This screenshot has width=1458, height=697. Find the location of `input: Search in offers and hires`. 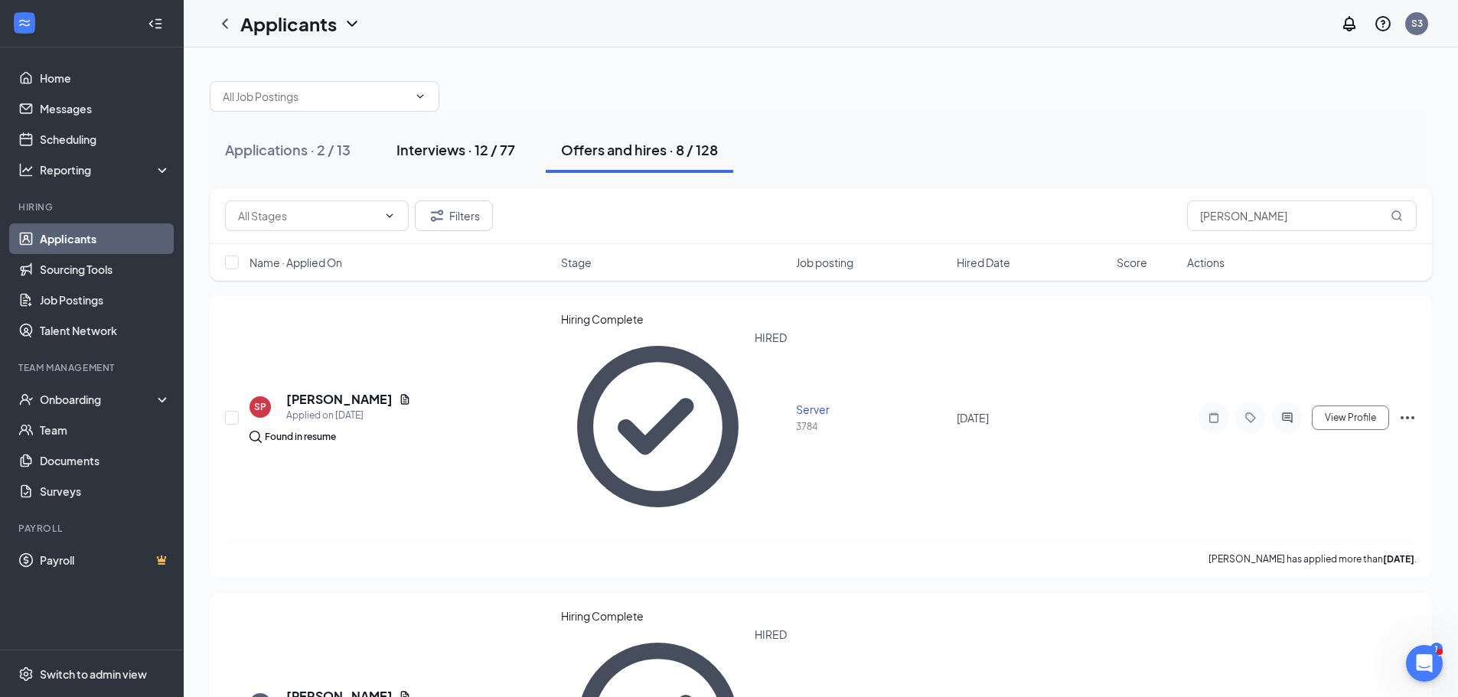

input: Search in offers and hires is located at coordinates (1302, 216).